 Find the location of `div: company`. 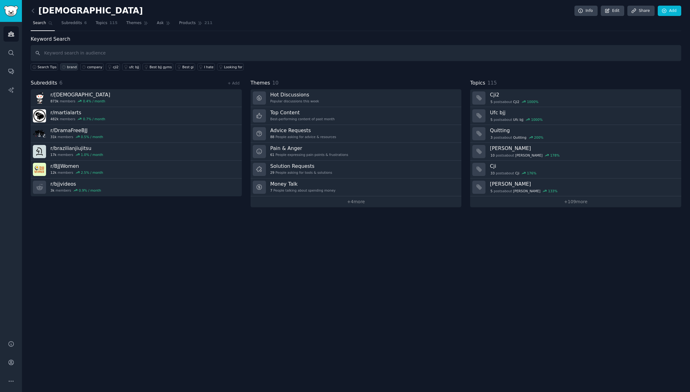

div: company is located at coordinates (95, 67).